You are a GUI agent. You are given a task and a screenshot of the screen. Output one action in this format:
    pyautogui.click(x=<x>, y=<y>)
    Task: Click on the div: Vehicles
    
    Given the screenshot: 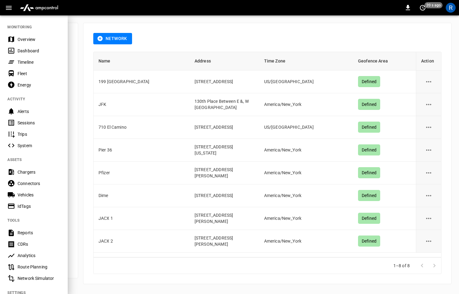 What is the action you would take?
    pyautogui.click(x=39, y=195)
    